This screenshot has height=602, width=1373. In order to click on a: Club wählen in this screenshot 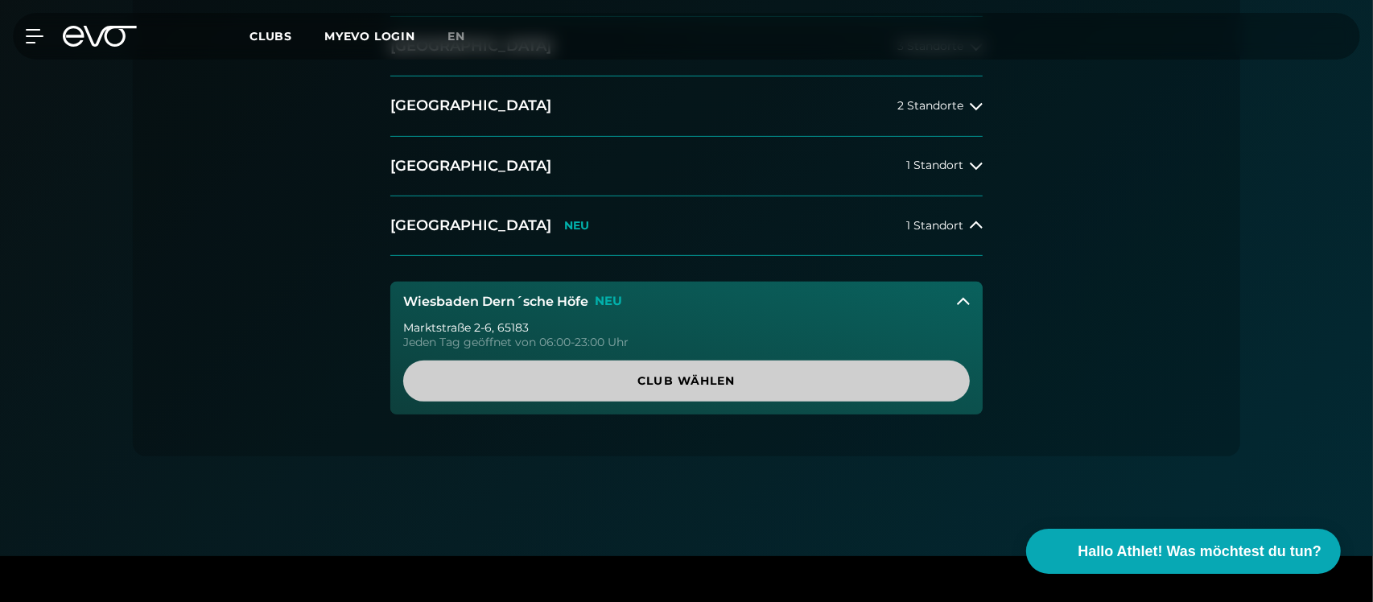, I will do `click(686, 381)`.